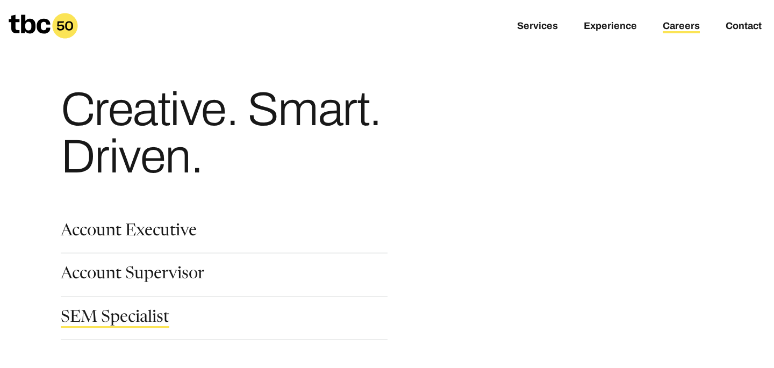 The image size is (774, 368). What do you see at coordinates (128, 233) in the screenshot?
I see `a: Account Executive` at bounding box center [128, 233].